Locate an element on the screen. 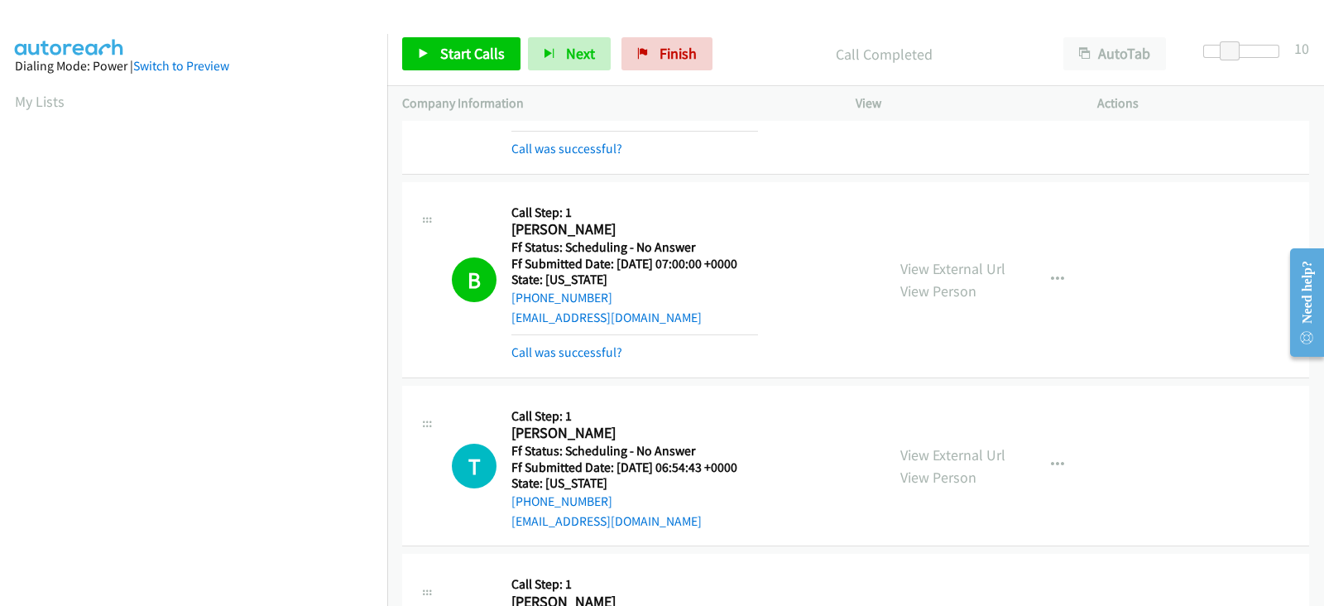 The image size is (1324, 606). span: Start Calls is located at coordinates (473, 53).